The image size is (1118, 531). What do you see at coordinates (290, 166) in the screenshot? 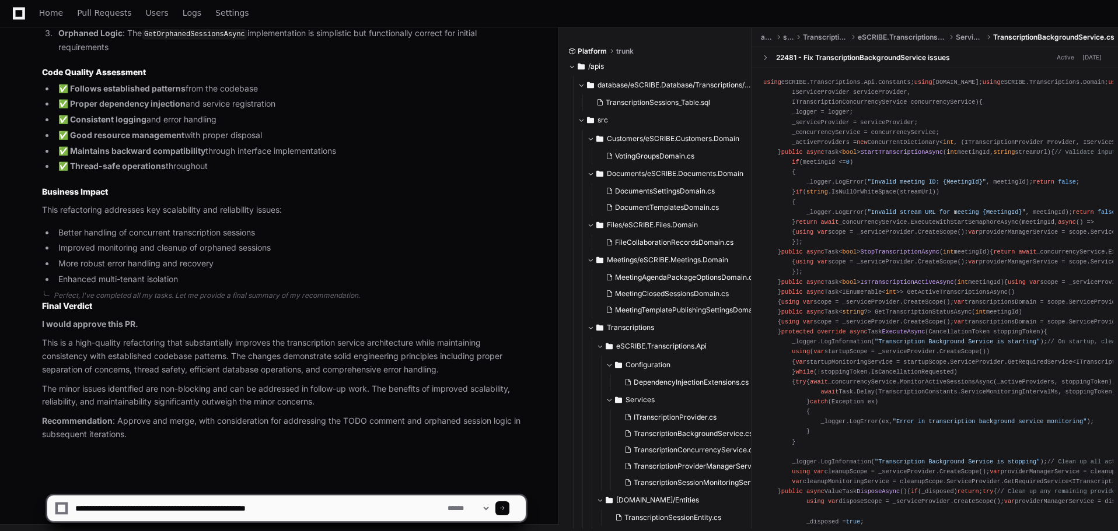
I see `li: throughout` at bounding box center [290, 166].